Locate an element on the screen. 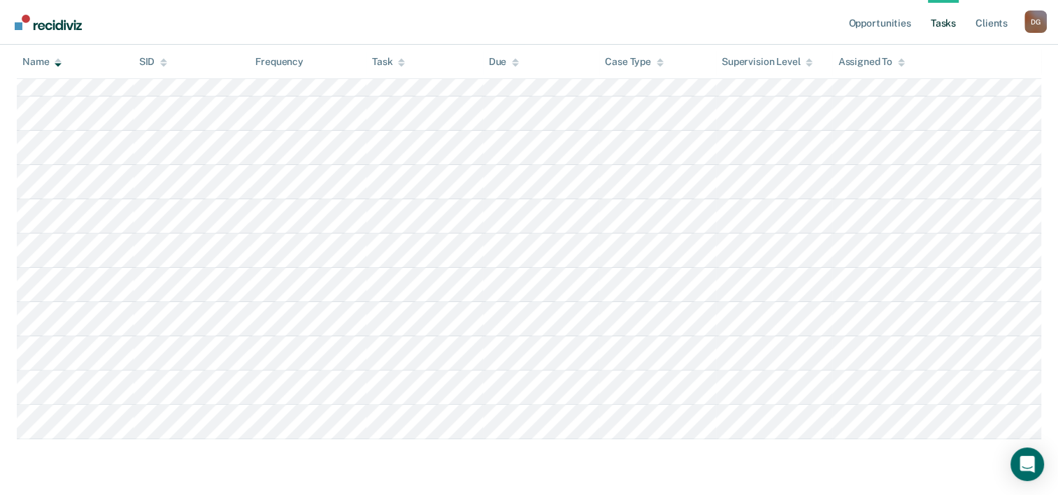 The height and width of the screenshot is (495, 1058). div: Supervision Level is located at coordinates (767, 62).